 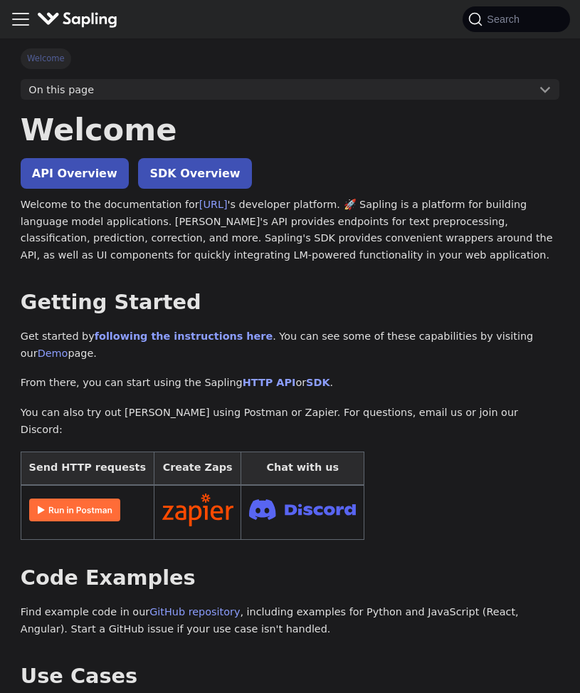 What do you see at coordinates (78, 19) in the screenshot?
I see `img: Sapling.ai` at bounding box center [78, 19].